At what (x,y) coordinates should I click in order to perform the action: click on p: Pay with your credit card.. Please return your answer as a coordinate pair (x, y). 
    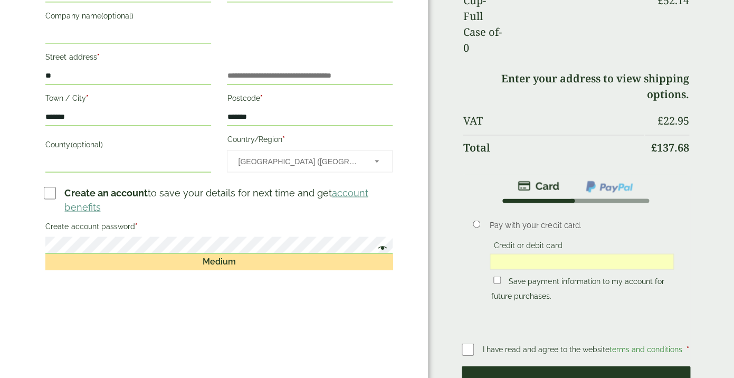
    Looking at the image, I should click on (581, 225).